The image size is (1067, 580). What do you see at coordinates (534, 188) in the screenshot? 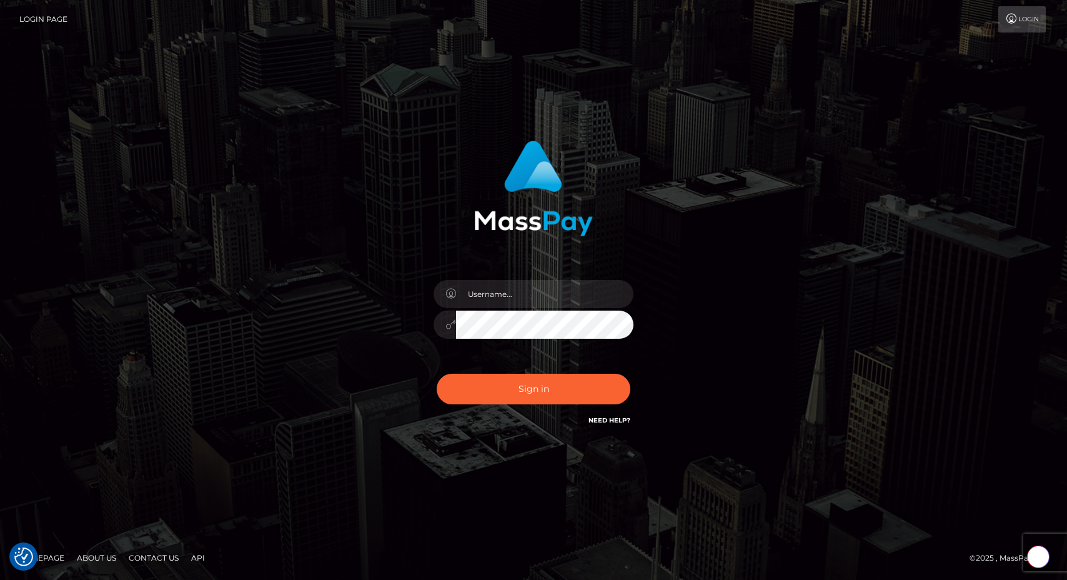
I see `img: MassPay Login` at bounding box center [534, 188].